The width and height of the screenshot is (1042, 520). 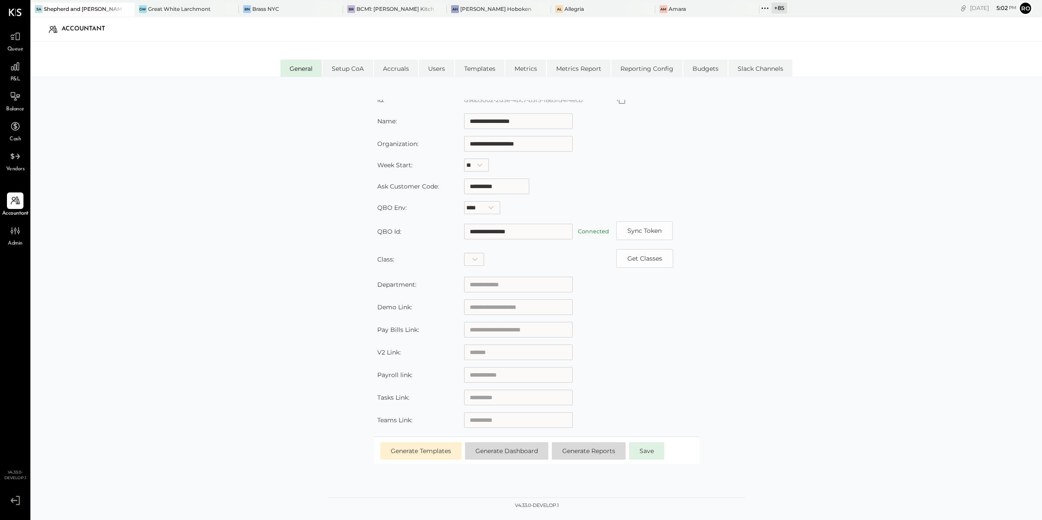 I want to click on label: Department:, so click(x=397, y=284).